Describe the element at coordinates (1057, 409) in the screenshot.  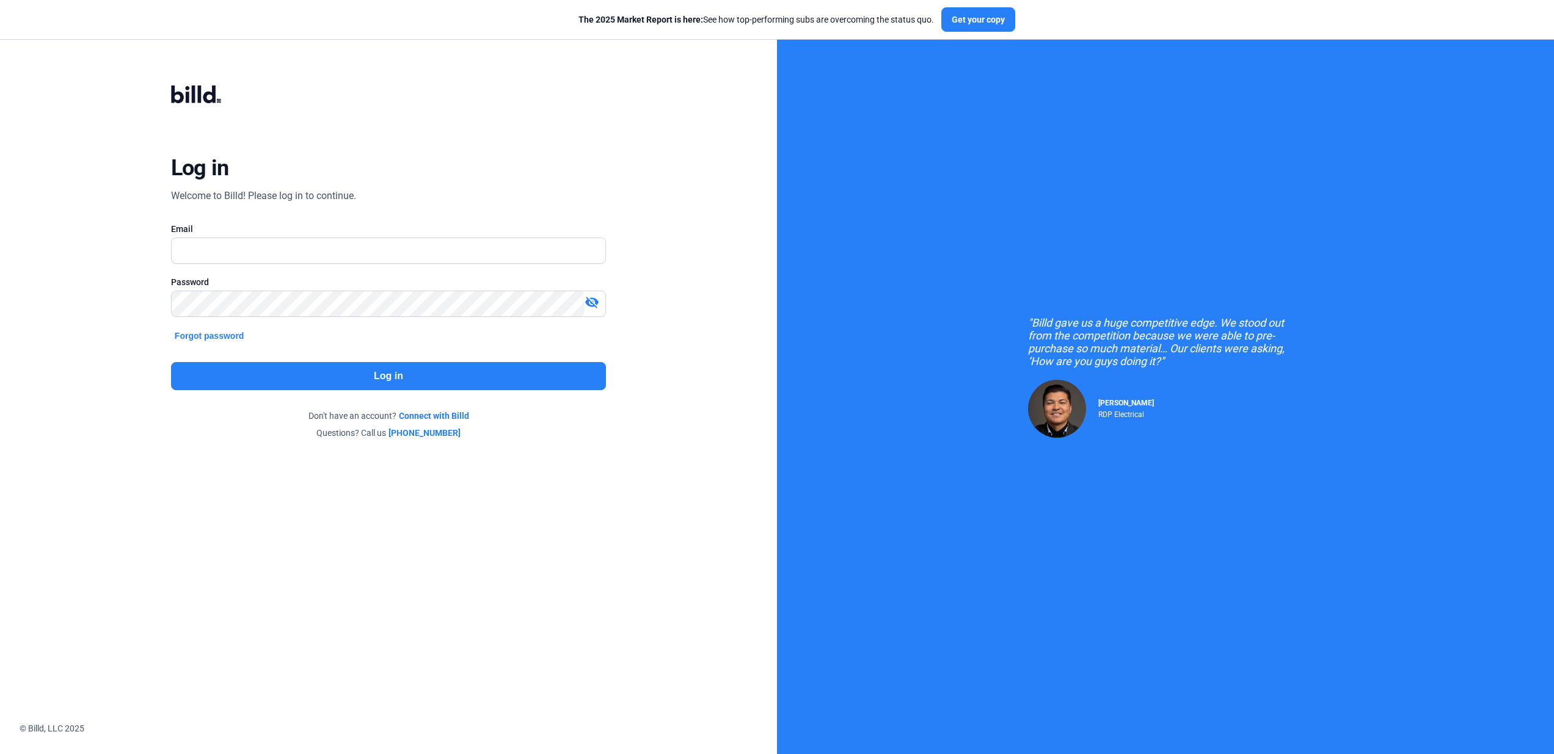
I see `img: Raul Pacheco` at that location.